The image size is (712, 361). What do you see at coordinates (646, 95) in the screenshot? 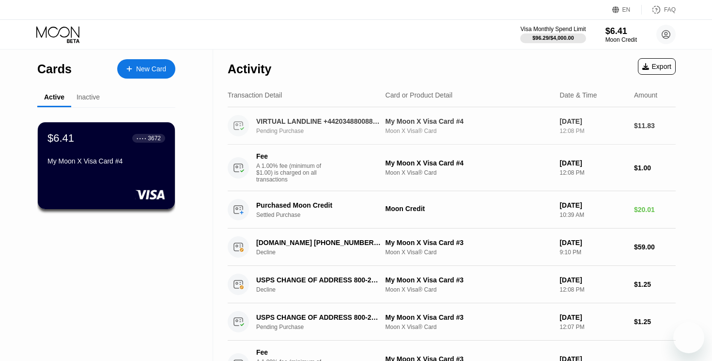
I see `div: Amount` at bounding box center [646, 95].